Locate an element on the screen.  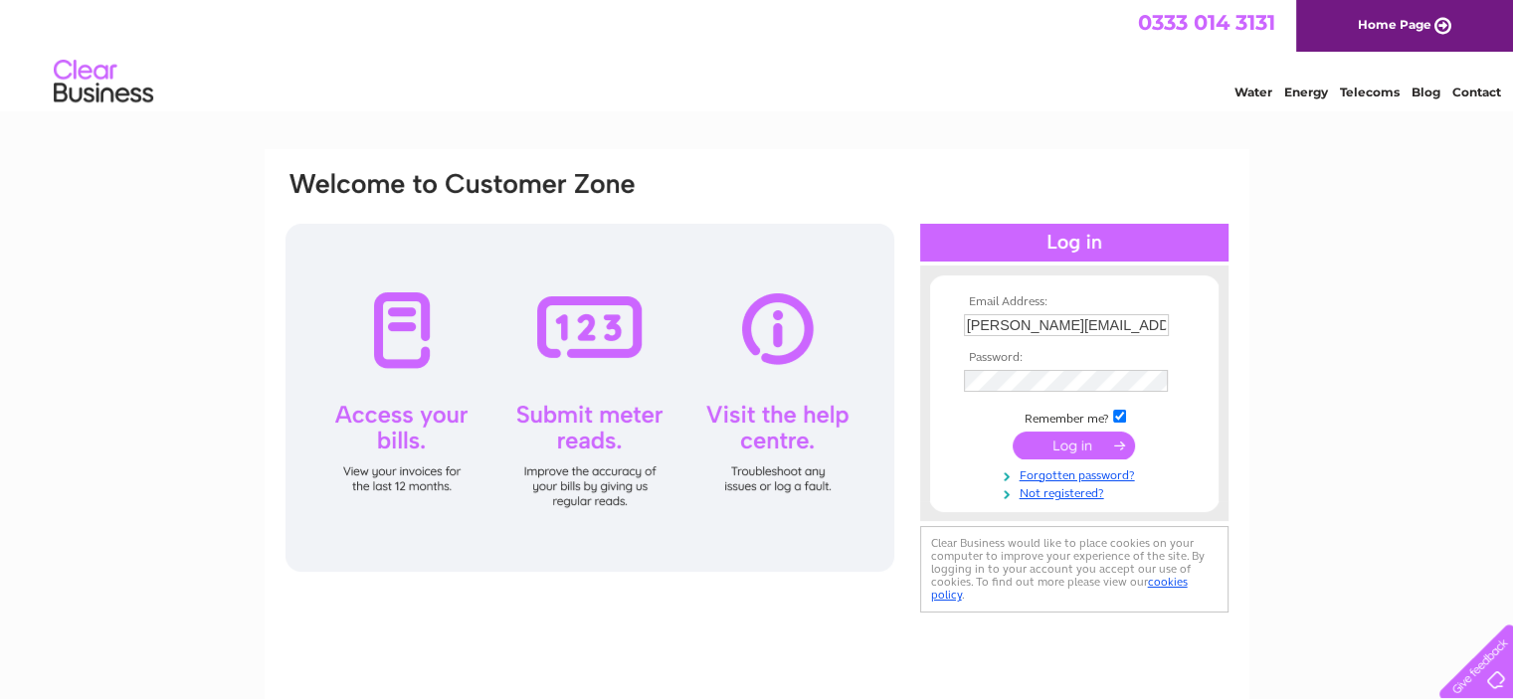
td: Remember me? is located at coordinates (1074, 417).